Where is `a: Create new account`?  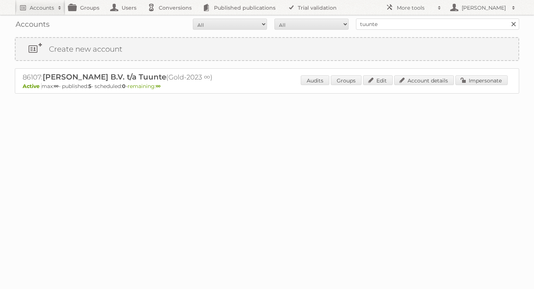
a: Create new account is located at coordinates (267, 49).